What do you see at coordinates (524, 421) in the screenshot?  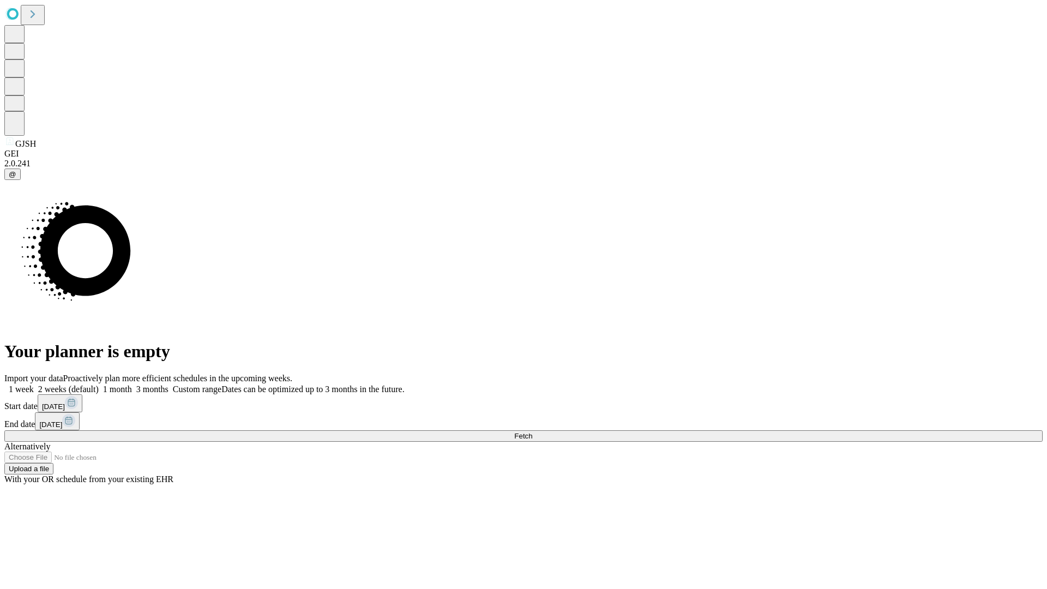 I see `div: End date` at bounding box center [524, 421].